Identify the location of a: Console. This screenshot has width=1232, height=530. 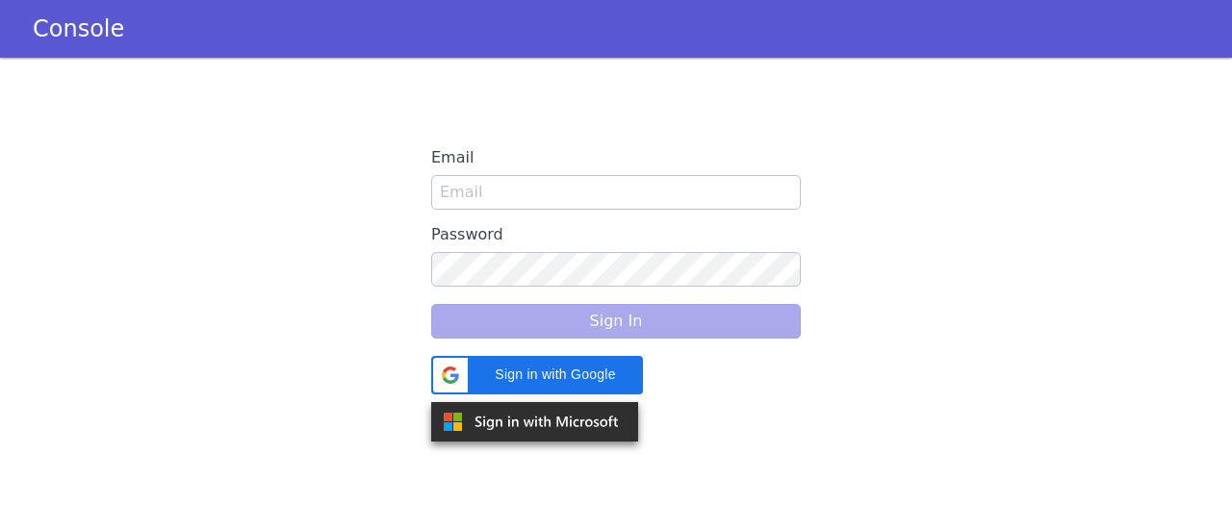
(78, 29).